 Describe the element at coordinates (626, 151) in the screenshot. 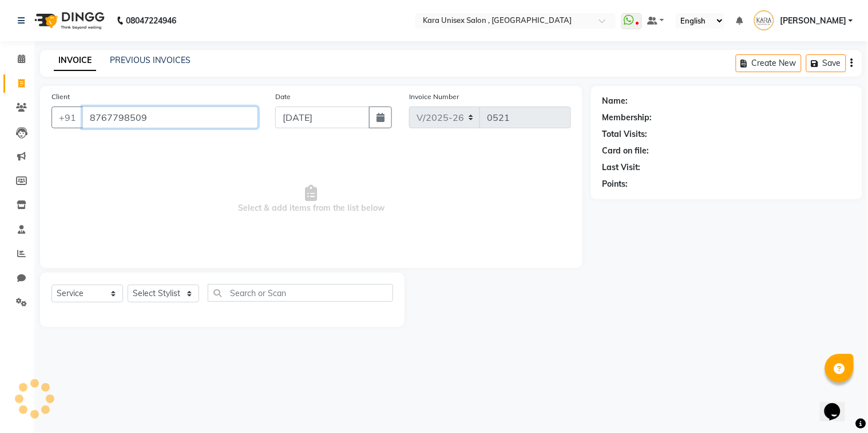

I see `div: Card on file:` at that location.